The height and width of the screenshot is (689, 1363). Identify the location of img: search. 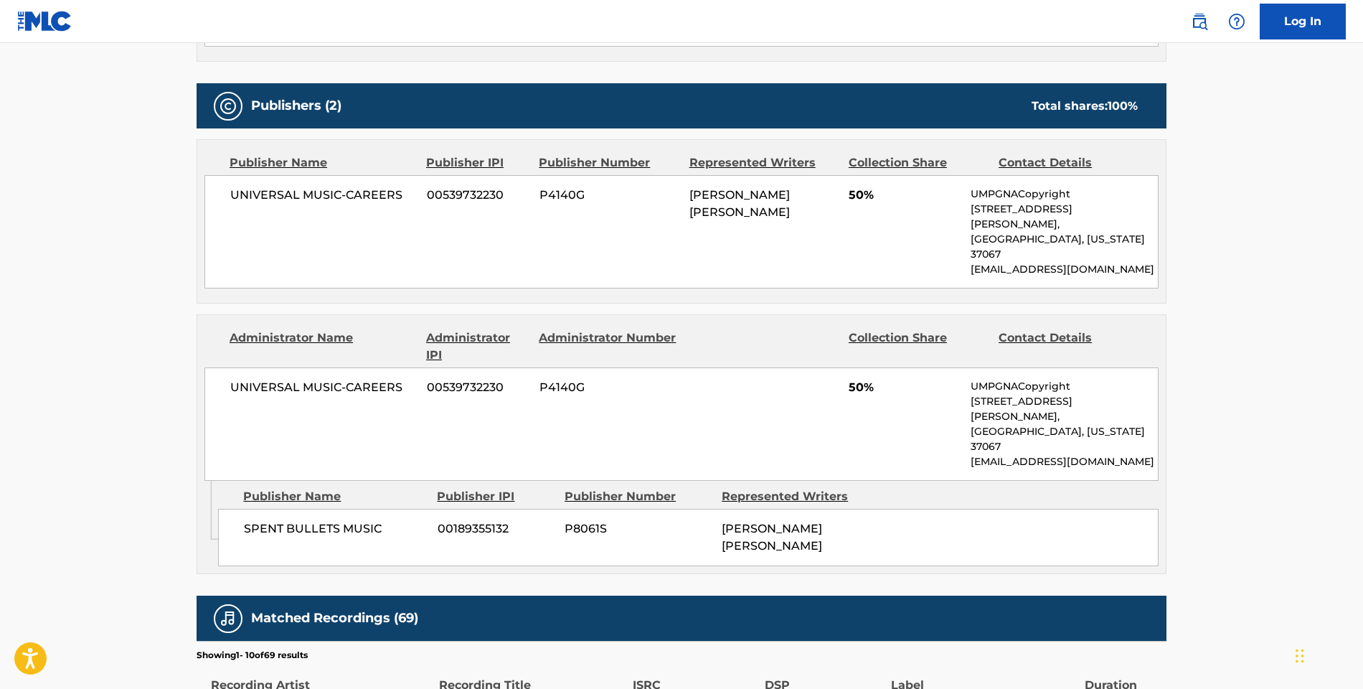
(1200, 22).